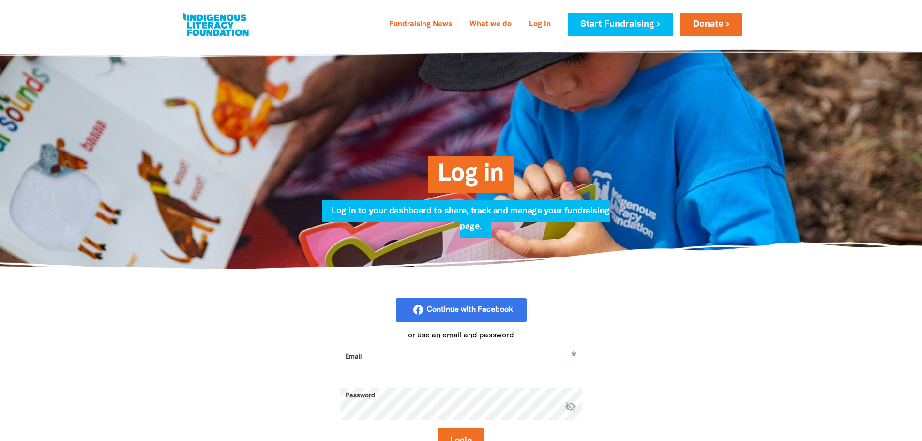  Describe the element at coordinates (461, 310) in the screenshot. I see `button: facebook_rounded Continue with Facebook` at that location.